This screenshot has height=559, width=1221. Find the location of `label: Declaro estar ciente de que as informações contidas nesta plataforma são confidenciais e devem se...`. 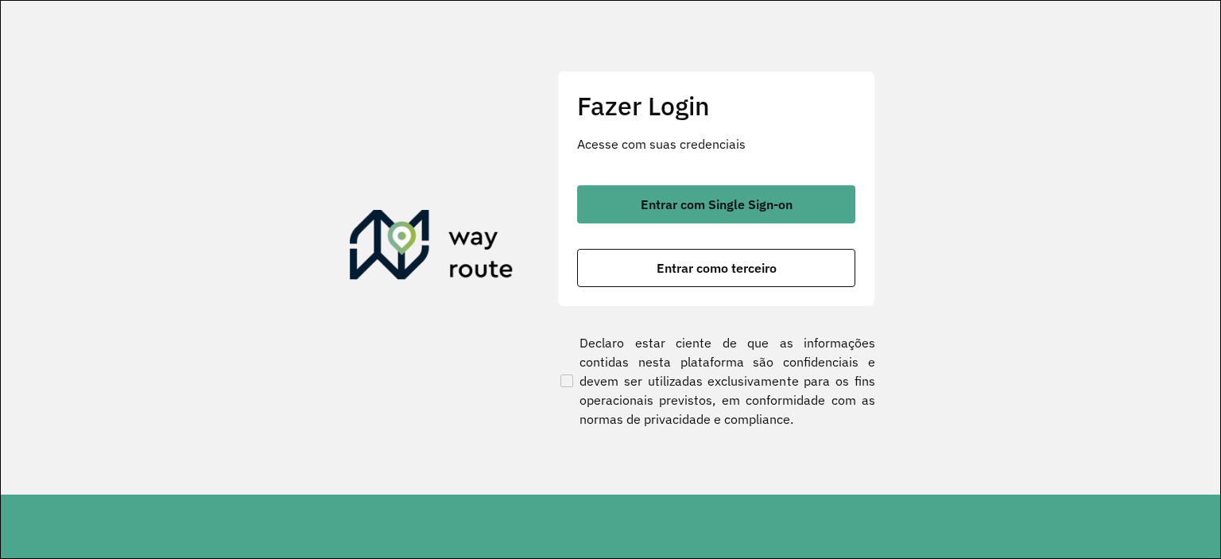

label: Declaro estar ciente de que as informações contidas nesta plataforma são confidenciais e devem se... is located at coordinates (716, 381).